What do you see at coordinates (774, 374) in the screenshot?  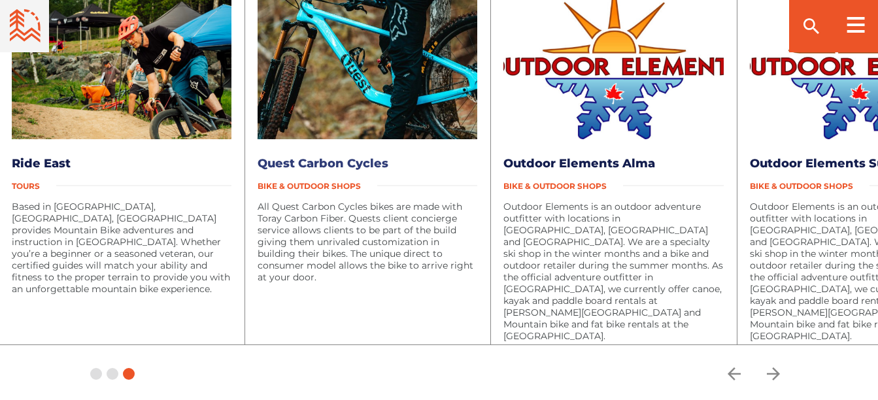 I see `ion-icon: arrow forward` at bounding box center [774, 374].